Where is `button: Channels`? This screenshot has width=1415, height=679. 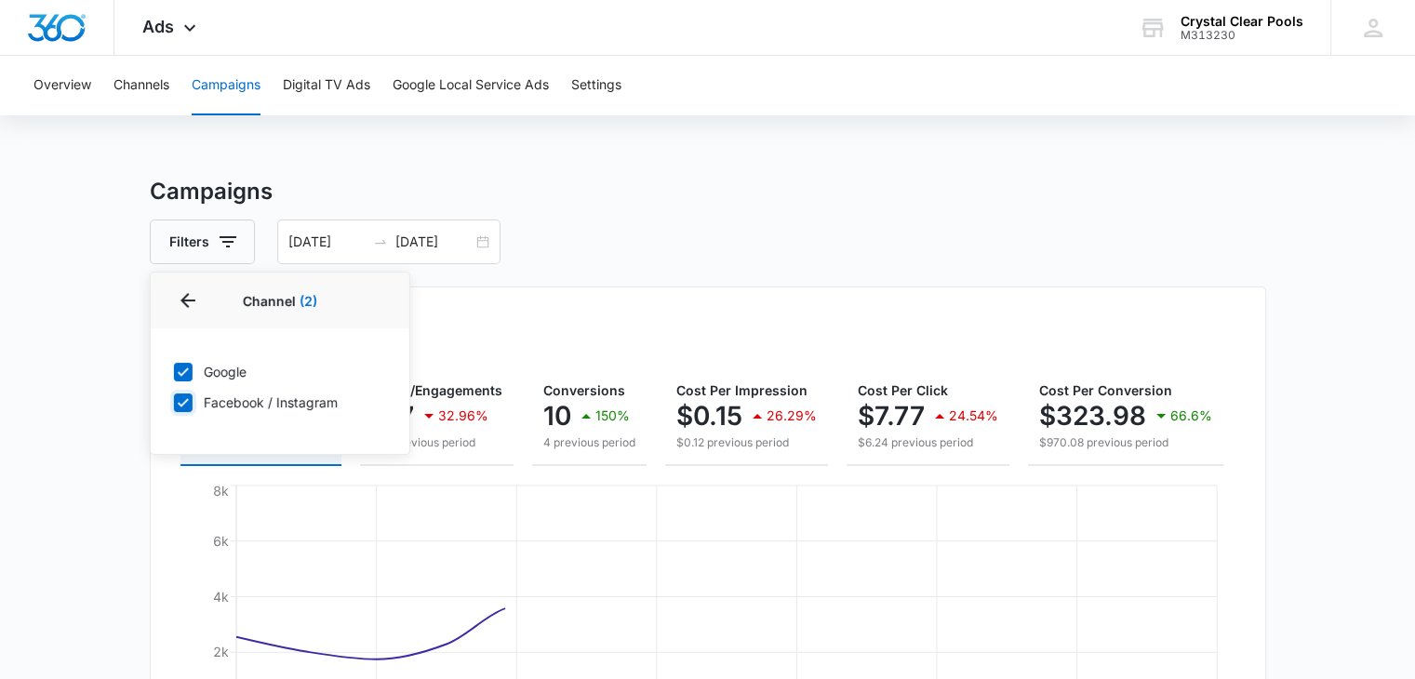 button: Channels is located at coordinates (141, 86).